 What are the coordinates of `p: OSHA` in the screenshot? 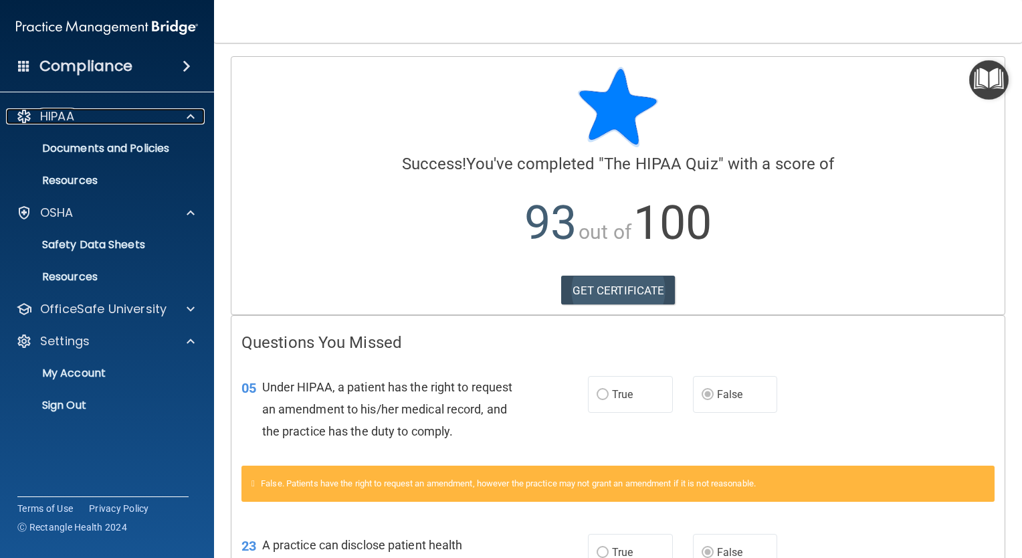 It's located at (57, 213).